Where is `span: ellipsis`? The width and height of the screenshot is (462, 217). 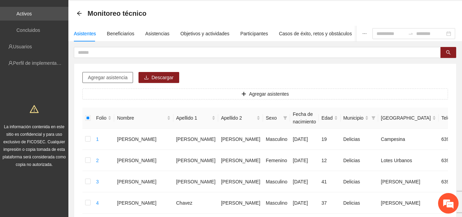
span: ellipsis is located at coordinates (365, 34).